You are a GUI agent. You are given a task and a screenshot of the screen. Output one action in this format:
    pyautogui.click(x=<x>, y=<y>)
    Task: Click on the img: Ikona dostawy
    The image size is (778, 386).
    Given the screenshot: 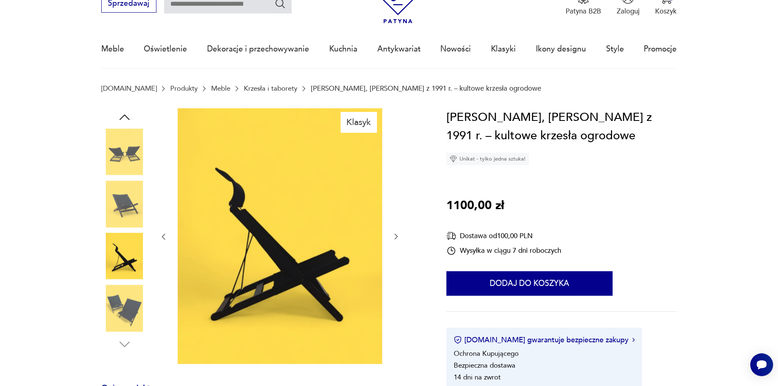 What is the action you would take?
    pyautogui.click(x=451, y=236)
    